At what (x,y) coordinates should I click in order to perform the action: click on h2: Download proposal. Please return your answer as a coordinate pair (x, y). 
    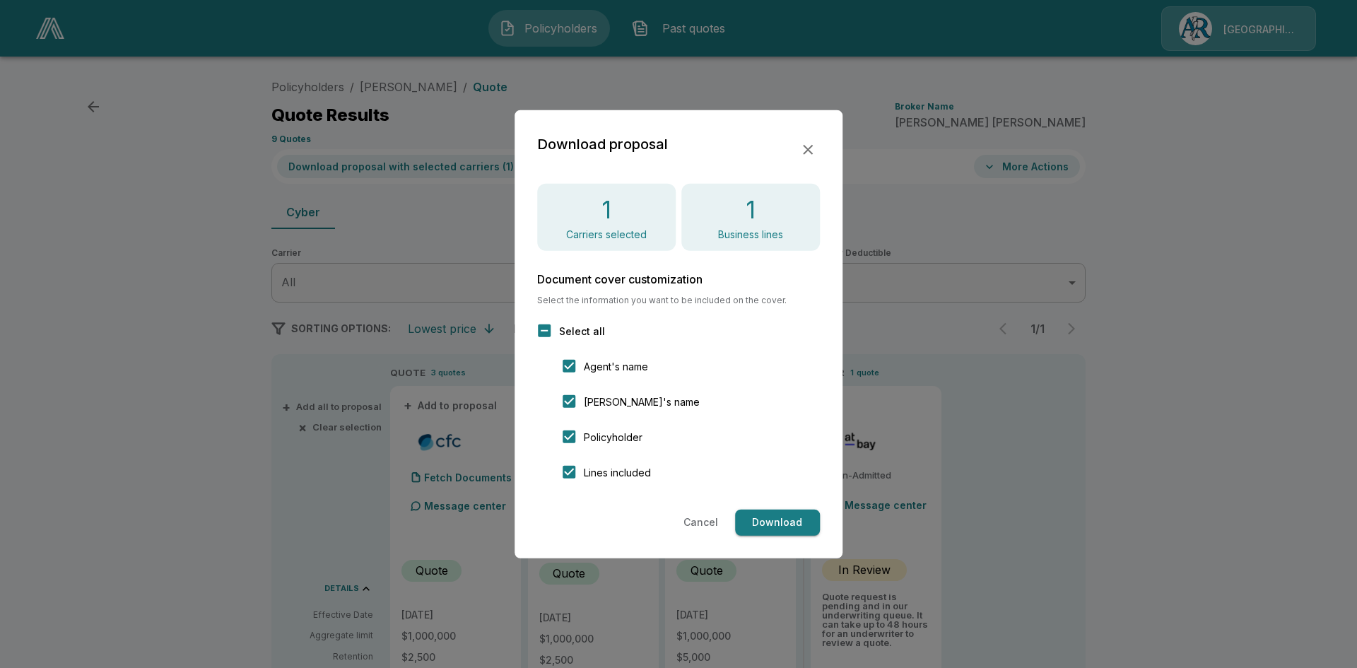
    Looking at the image, I should click on (602, 143).